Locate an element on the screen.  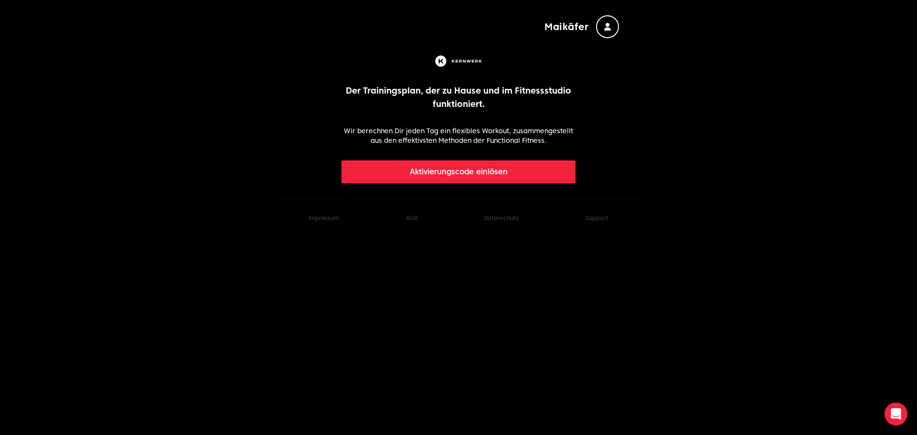
button: Support is located at coordinates (597, 218).